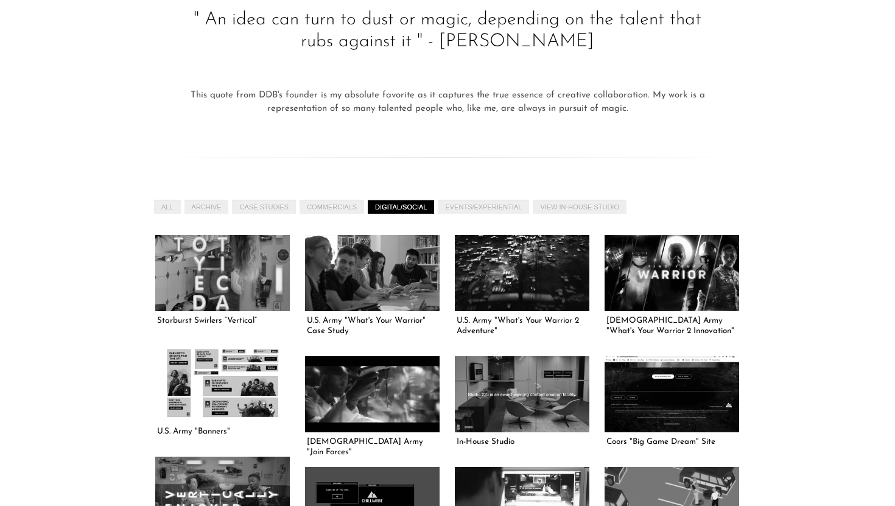  What do you see at coordinates (222, 384) in the screenshot?
I see `a: U.S. Army "Banners"` at bounding box center [222, 384].